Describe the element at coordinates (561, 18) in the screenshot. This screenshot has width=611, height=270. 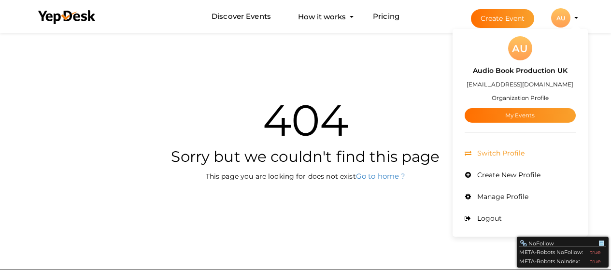
I see `button: AU` at that location.